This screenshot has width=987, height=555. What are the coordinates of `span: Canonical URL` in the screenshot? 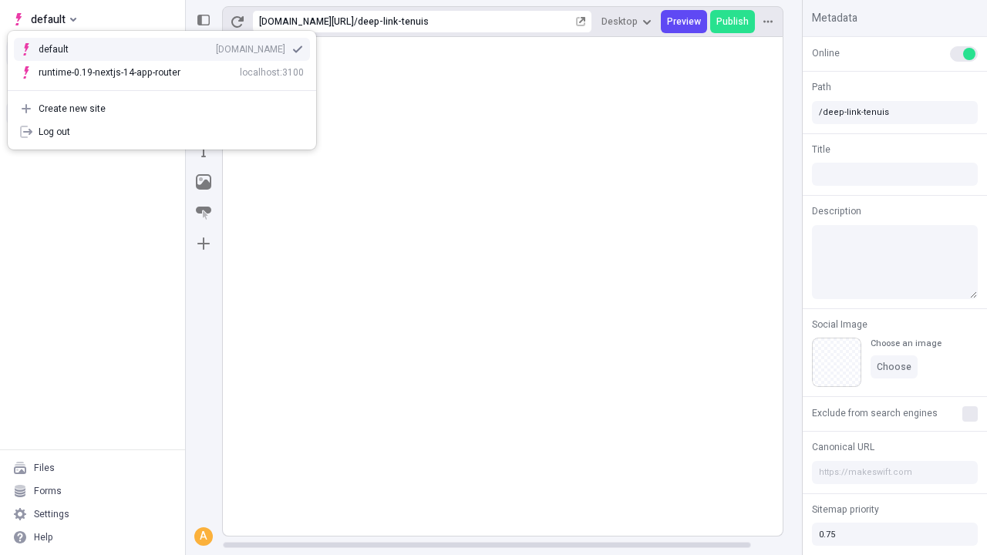 It's located at (843, 447).